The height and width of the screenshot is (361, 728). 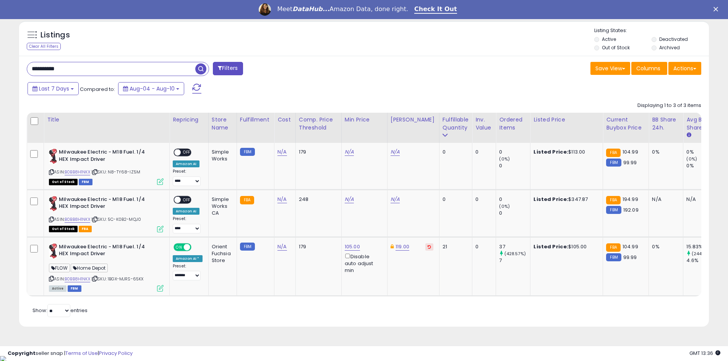 What do you see at coordinates (97, 89) in the screenshot?
I see `span: Compared to:` at bounding box center [97, 89].